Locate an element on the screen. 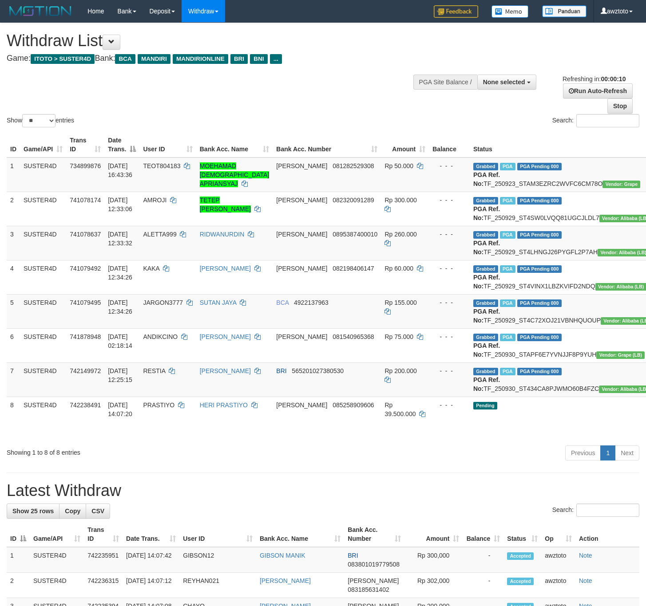 The height and width of the screenshot is (606, 646). img: Feedback.jpg is located at coordinates (456, 12).